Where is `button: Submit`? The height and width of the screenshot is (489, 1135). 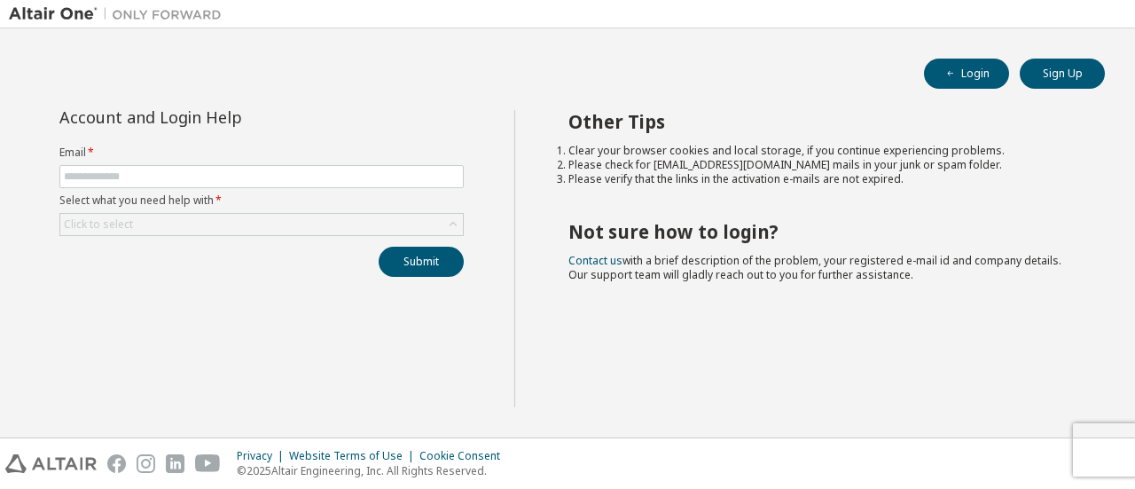 button: Submit is located at coordinates (421, 262).